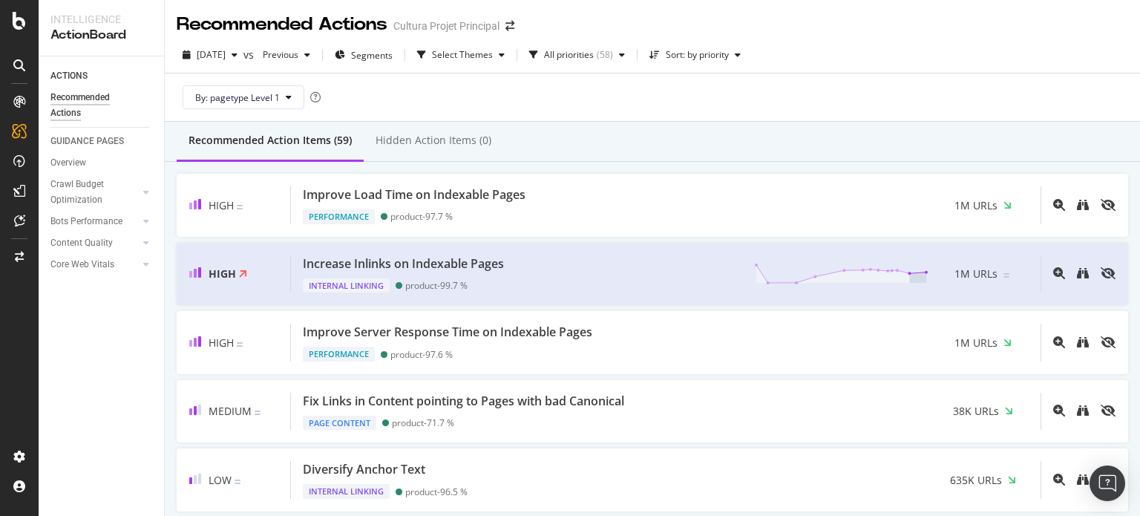 This screenshot has width=1140, height=516. I want to click on span: Segments, so click(372, 55).